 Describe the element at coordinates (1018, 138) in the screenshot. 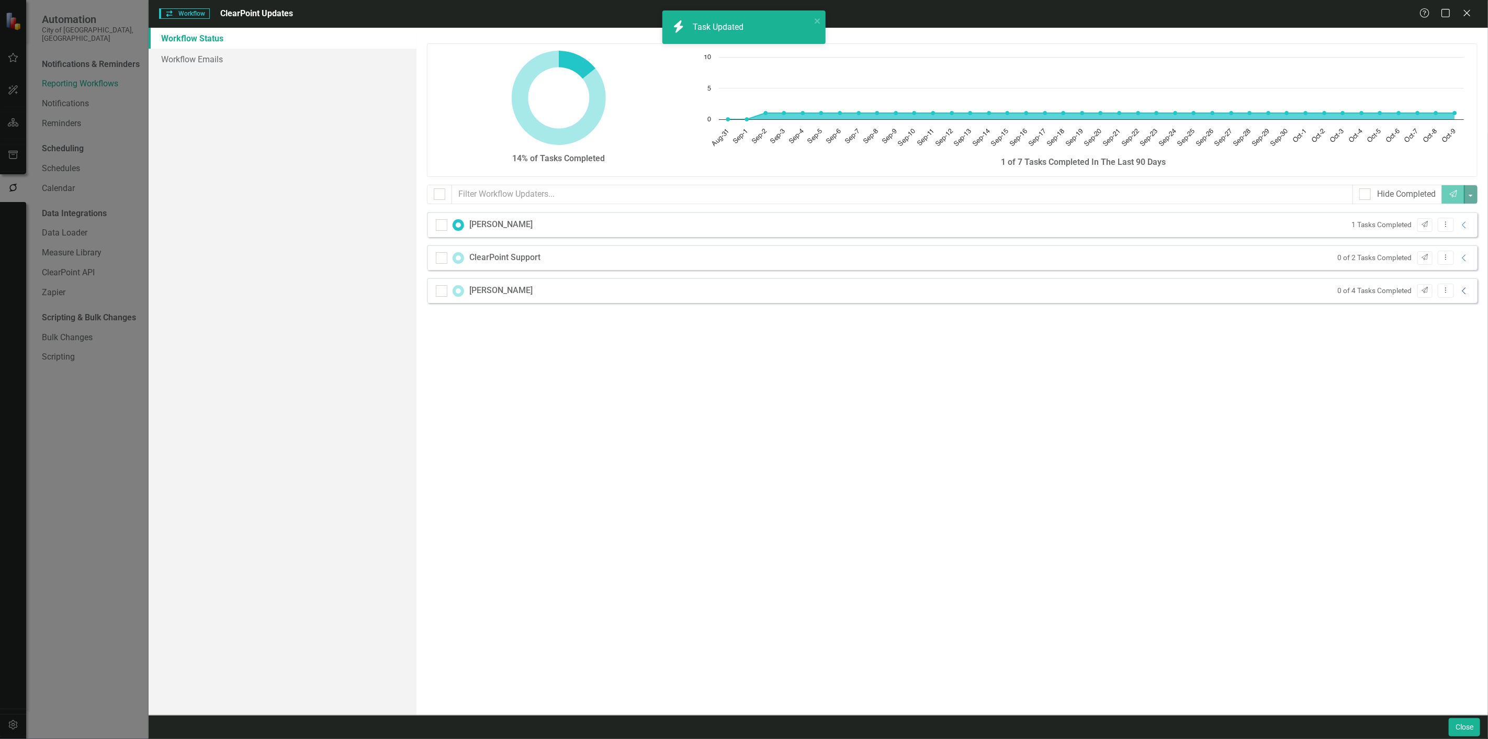

I see `text: Sep-16` at that location.